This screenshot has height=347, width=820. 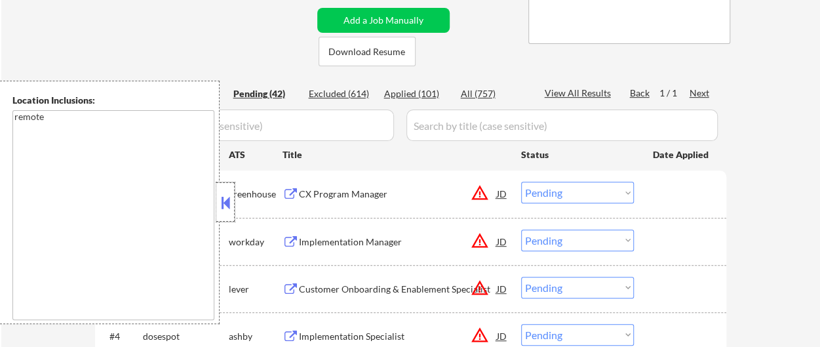 I want to click on div: Next, so click(x=700, y=93).